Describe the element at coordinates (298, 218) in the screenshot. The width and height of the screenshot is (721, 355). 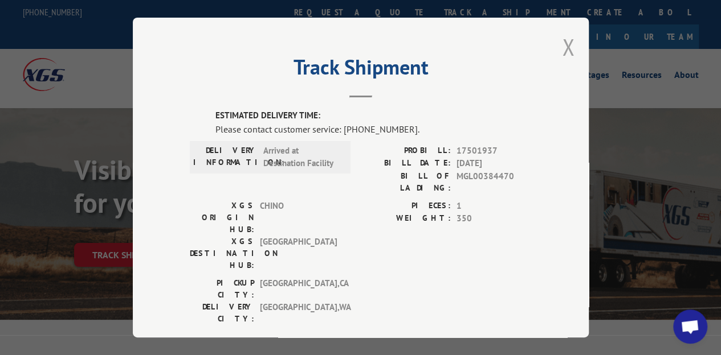
I see `span: CHINO` at that location.